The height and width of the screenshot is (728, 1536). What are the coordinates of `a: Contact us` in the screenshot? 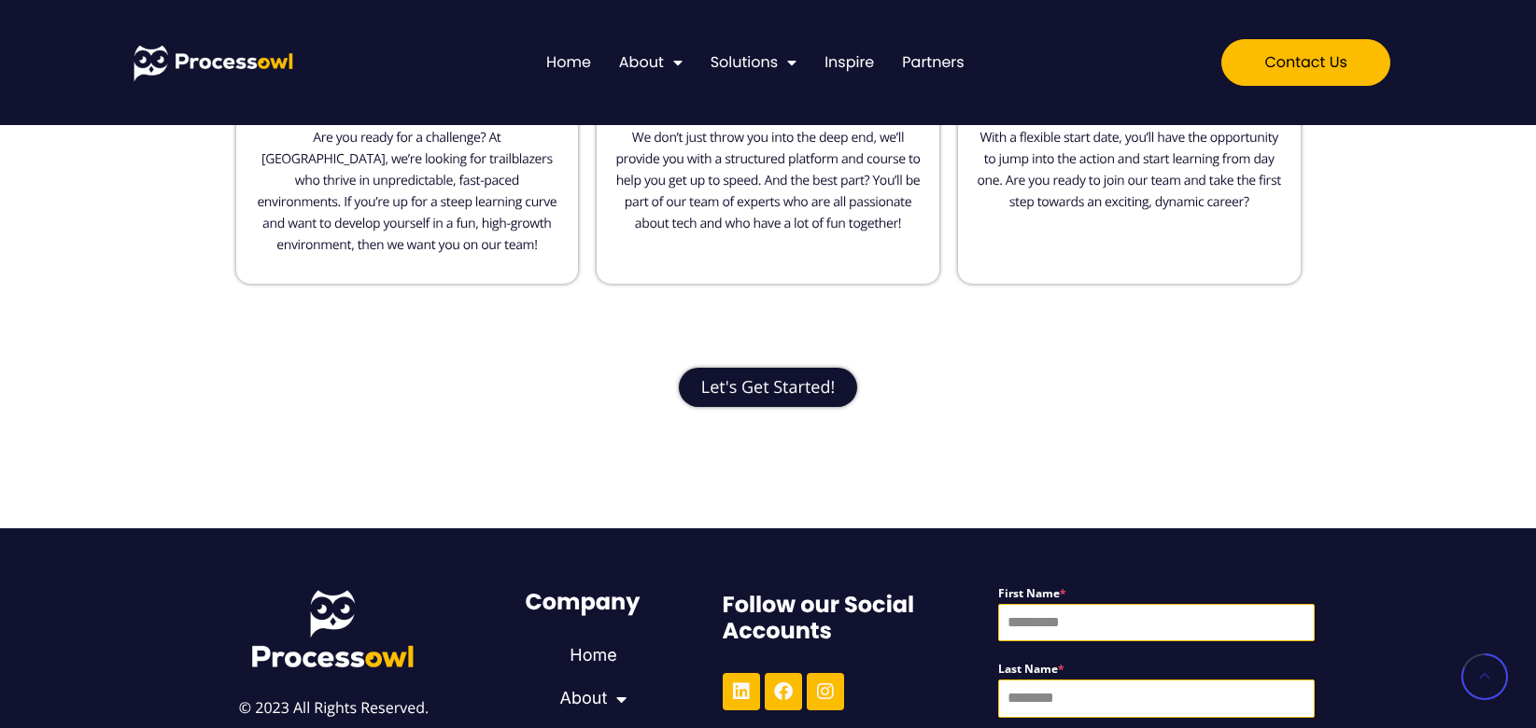 It's located at (1306, 63).